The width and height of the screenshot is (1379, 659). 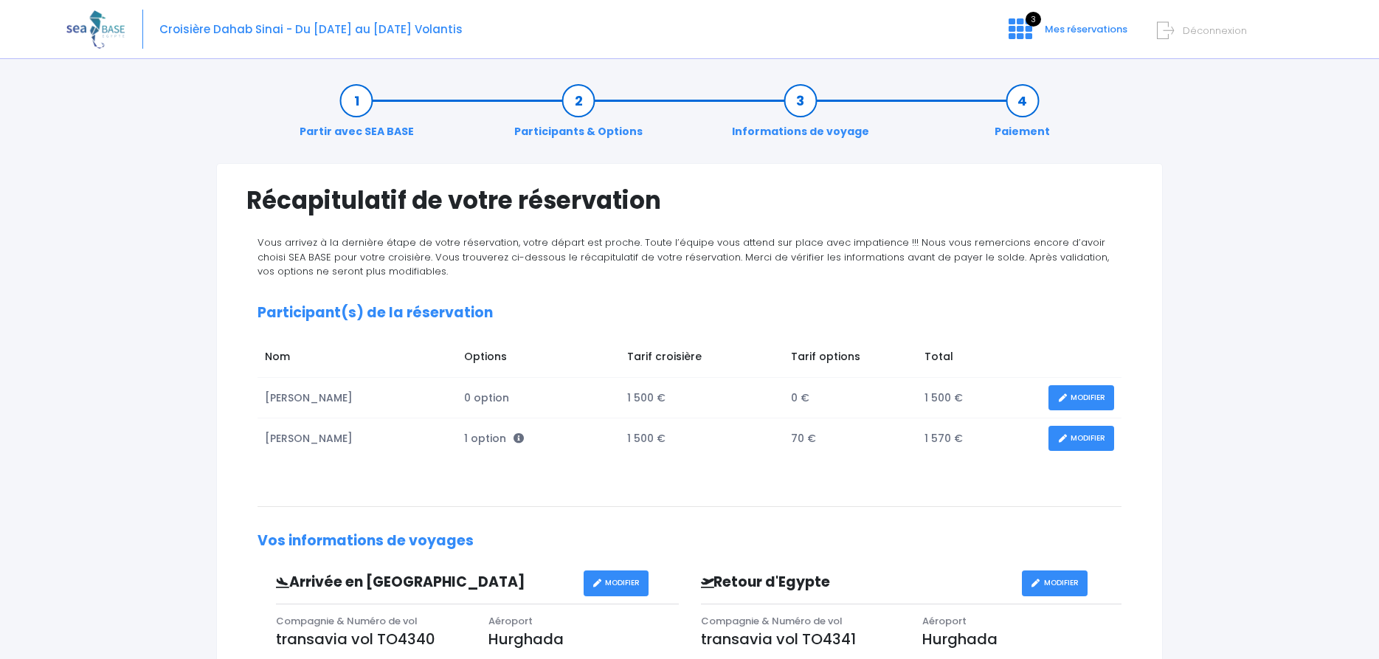 What do you see at coordinates (494, 438) in the screenshot?
I see `span: 1 option` at bounding box center [494, 438].